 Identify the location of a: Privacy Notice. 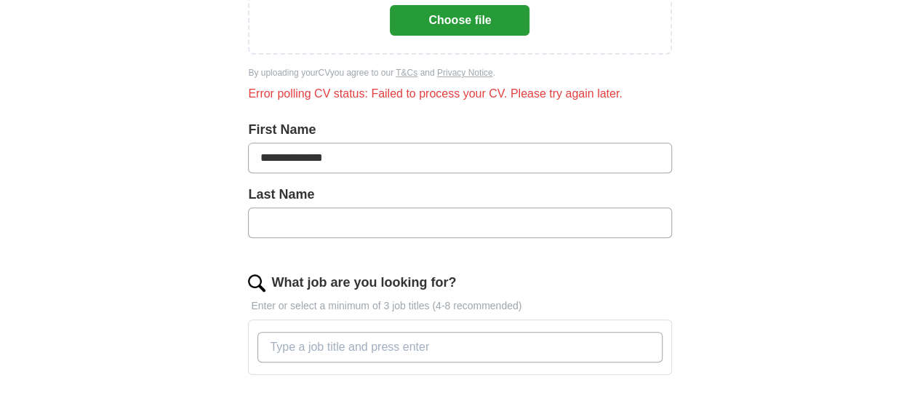
(465, 73).